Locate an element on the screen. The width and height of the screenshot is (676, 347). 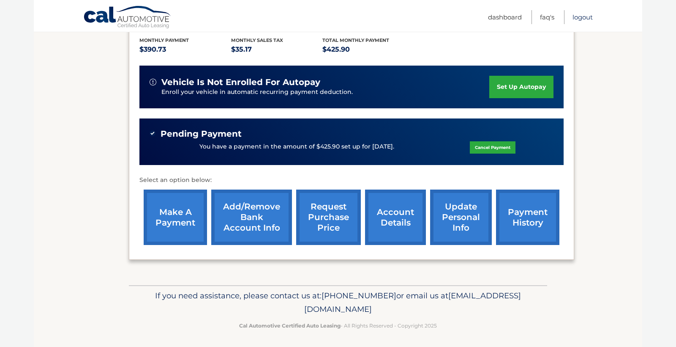
span: vehicle is not enrolled for autopay is located at coordinates (241, 82).